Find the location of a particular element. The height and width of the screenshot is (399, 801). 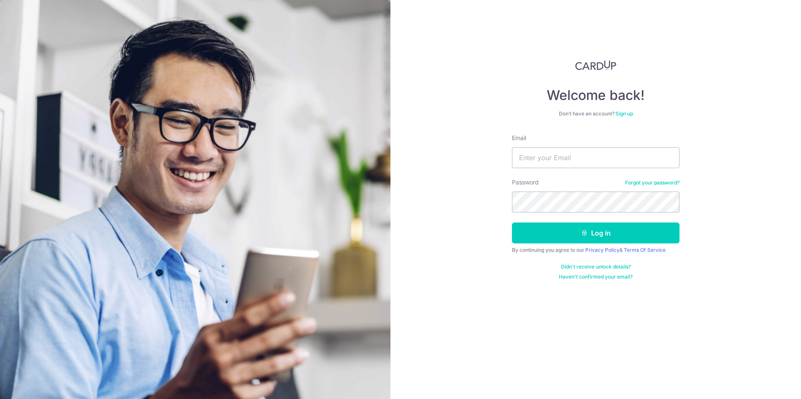

label: Email is located at coordinates (519, 138).